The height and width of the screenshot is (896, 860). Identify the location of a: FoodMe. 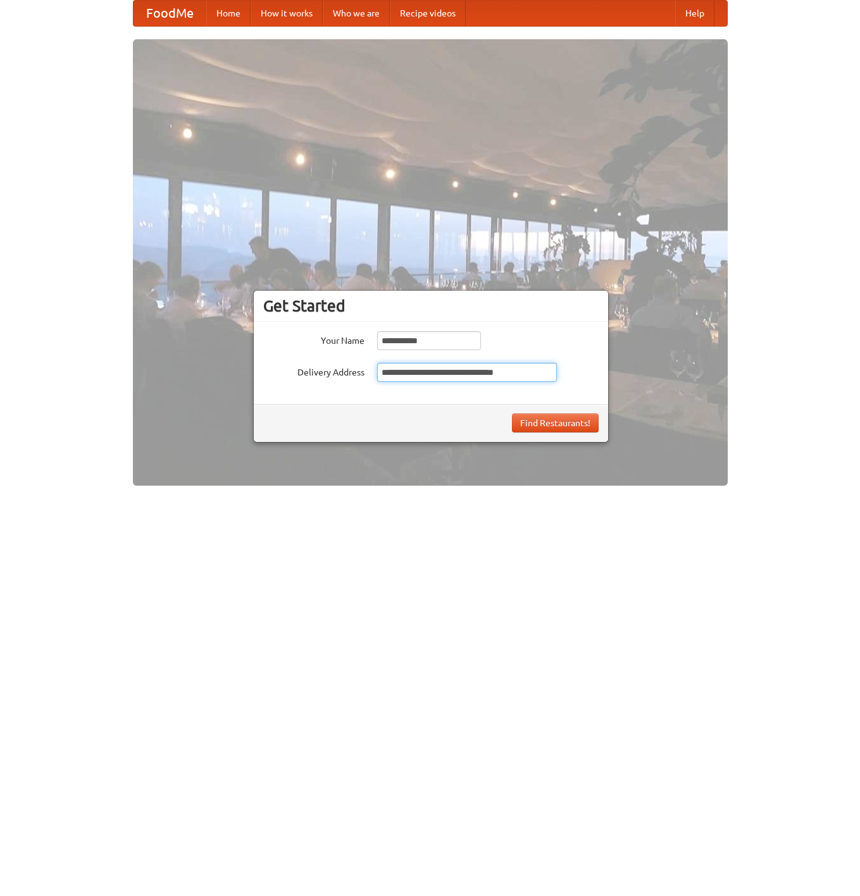
(170, 13).